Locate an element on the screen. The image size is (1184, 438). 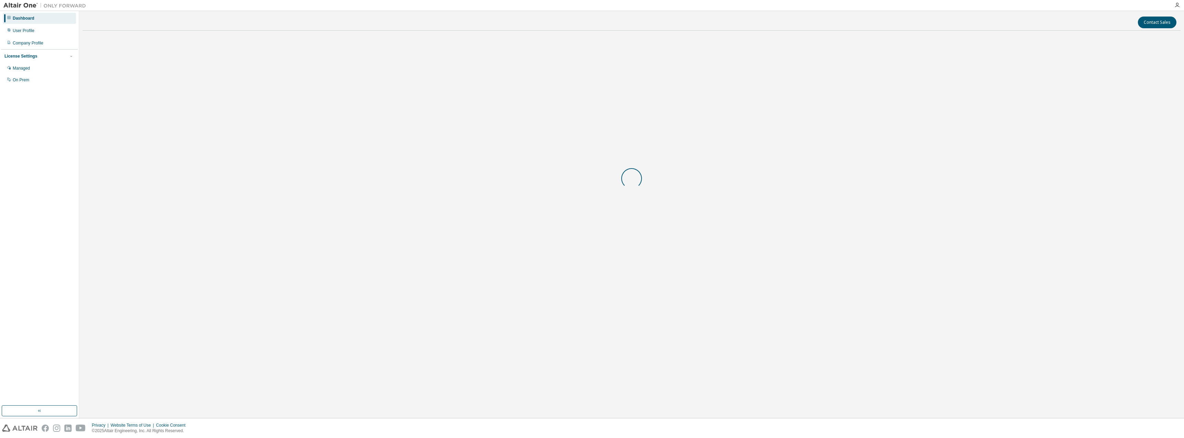
img: youtube.svg is located at coordinates (81, 428).